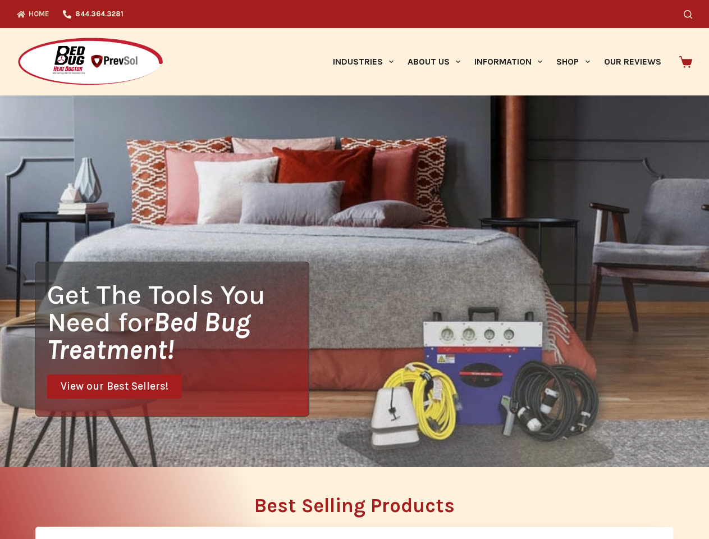 This screenshot has width=709, height=539. I want to click on i: Bed Bug Treatment!, so click(149, 336).